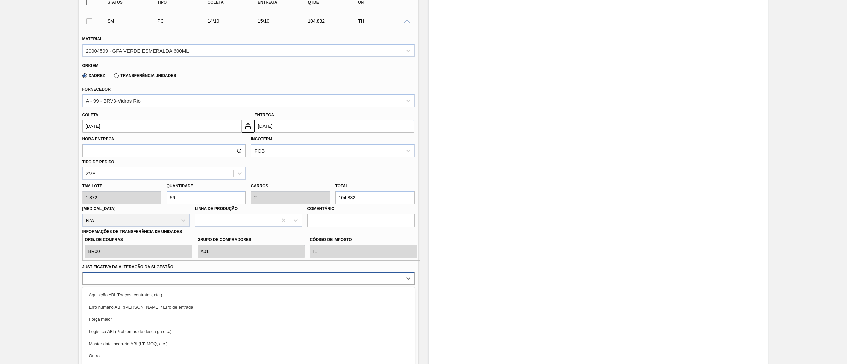  Describe the element at coordinates (184, 21) in the screenshot. I see `div: Pedido de Compra` at that location.